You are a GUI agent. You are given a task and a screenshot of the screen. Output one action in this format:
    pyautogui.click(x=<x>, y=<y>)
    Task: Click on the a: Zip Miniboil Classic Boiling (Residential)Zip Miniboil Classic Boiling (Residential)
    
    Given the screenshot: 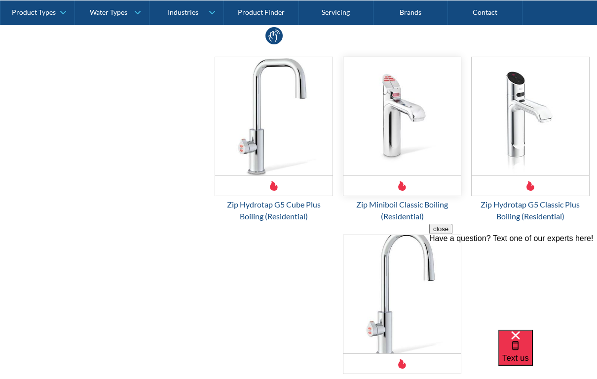 What is the action you would take?
    pyautogui.click(x=402, y=140)
    